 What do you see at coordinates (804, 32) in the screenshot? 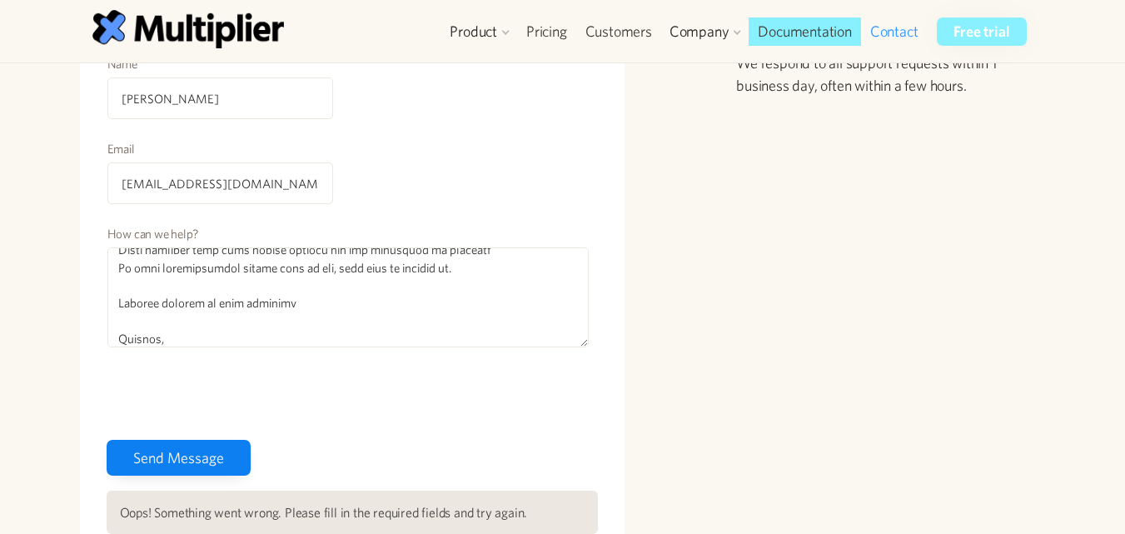
I see `a: Documentation` at bounding box center [804, 32].